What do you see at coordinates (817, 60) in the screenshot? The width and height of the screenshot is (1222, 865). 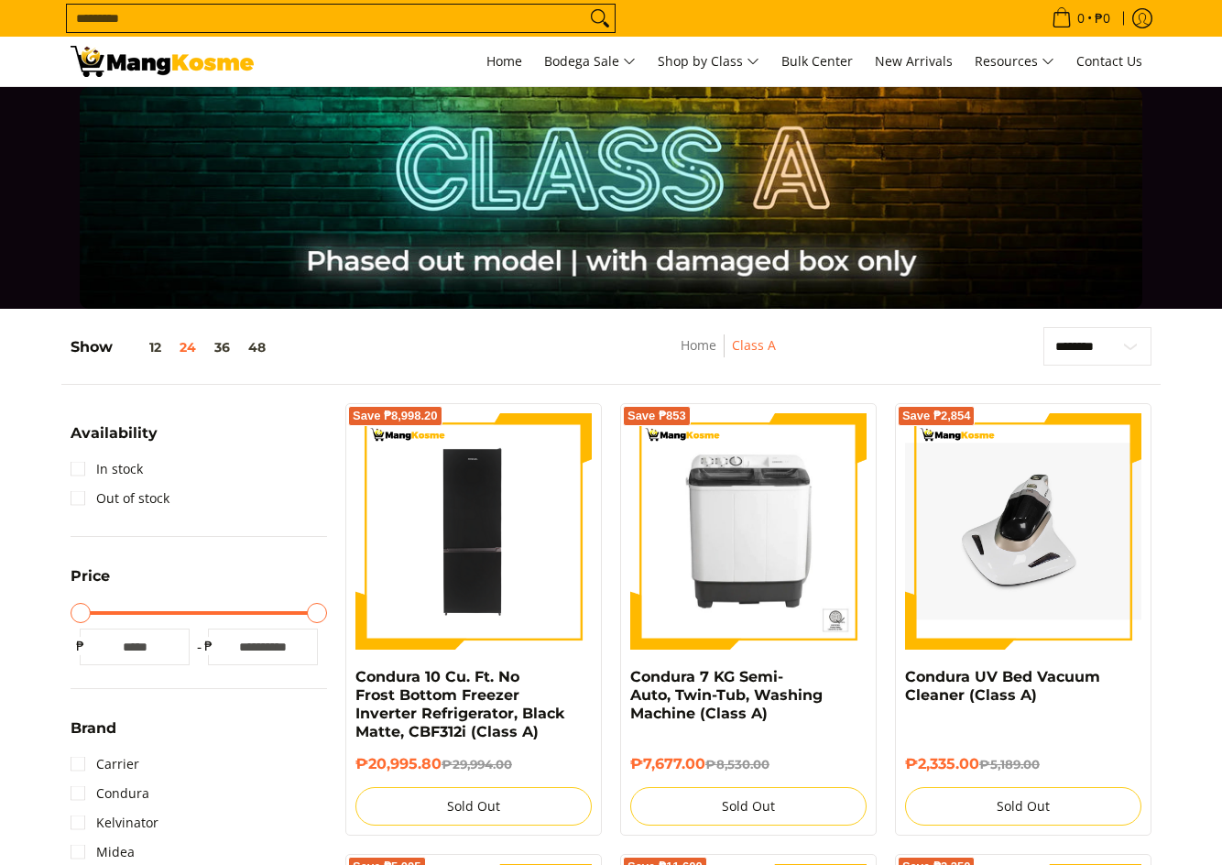 I see `span: Bulk Center` at bounding box center [817, 60].